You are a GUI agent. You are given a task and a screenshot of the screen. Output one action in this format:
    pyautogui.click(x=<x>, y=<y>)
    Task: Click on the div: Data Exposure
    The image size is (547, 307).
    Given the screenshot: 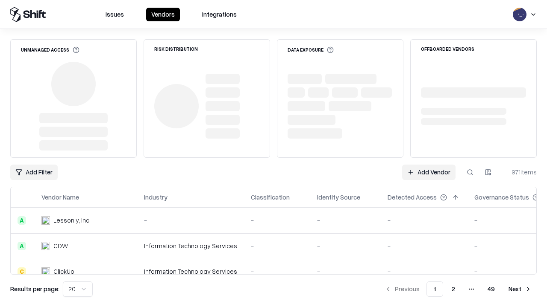 What is the action you would take?
    pyautogui.click(x=310, y=50)
    